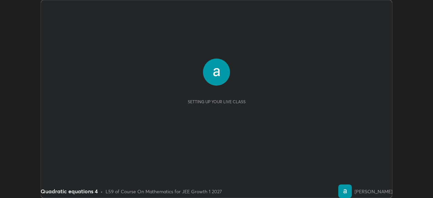  Describe the element at coordinates (164, 191) in the screenshot. I see `div: L59 of Course On Mathematics for JEE Growth 1 2027` at that location.